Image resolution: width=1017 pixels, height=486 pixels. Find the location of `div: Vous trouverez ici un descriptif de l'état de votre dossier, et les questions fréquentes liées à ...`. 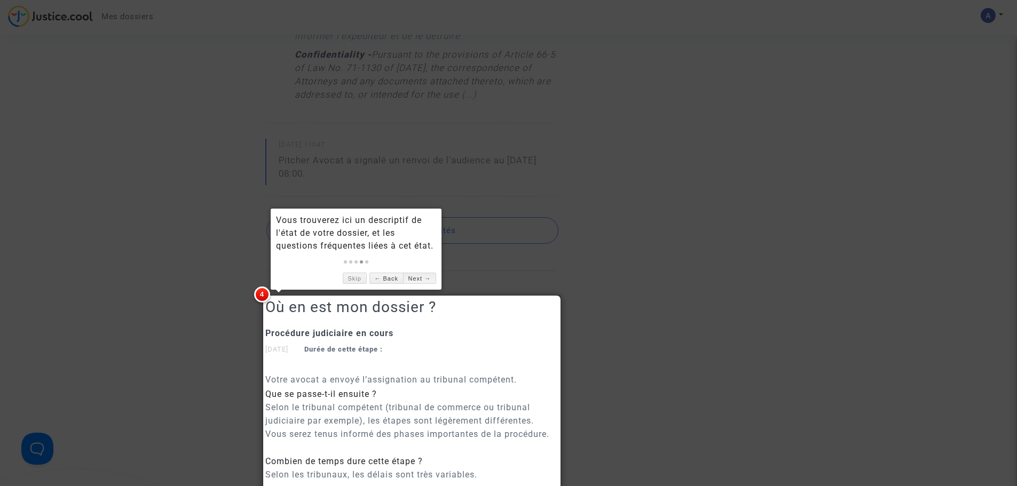

div: Vous trouverez ici un descriptif de l'état de votre dossier, et les questions fréquentes liées à ... is located at coordinates (356, 233).